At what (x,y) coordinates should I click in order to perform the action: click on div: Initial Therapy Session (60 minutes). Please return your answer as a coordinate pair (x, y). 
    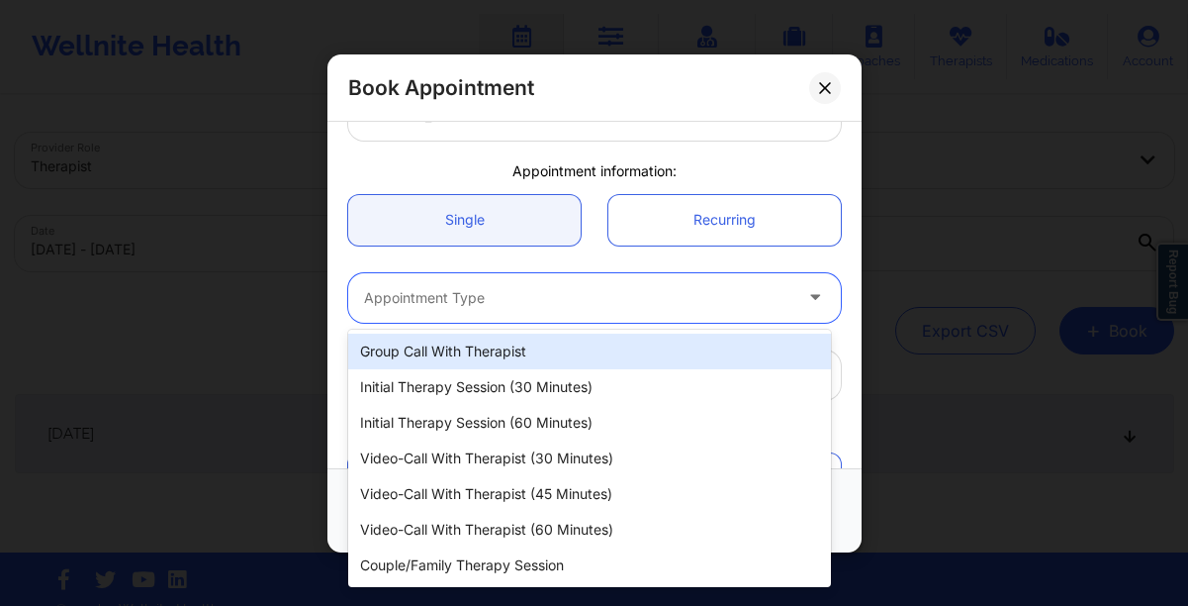
    Looking at the image, I should click on (590, 422).